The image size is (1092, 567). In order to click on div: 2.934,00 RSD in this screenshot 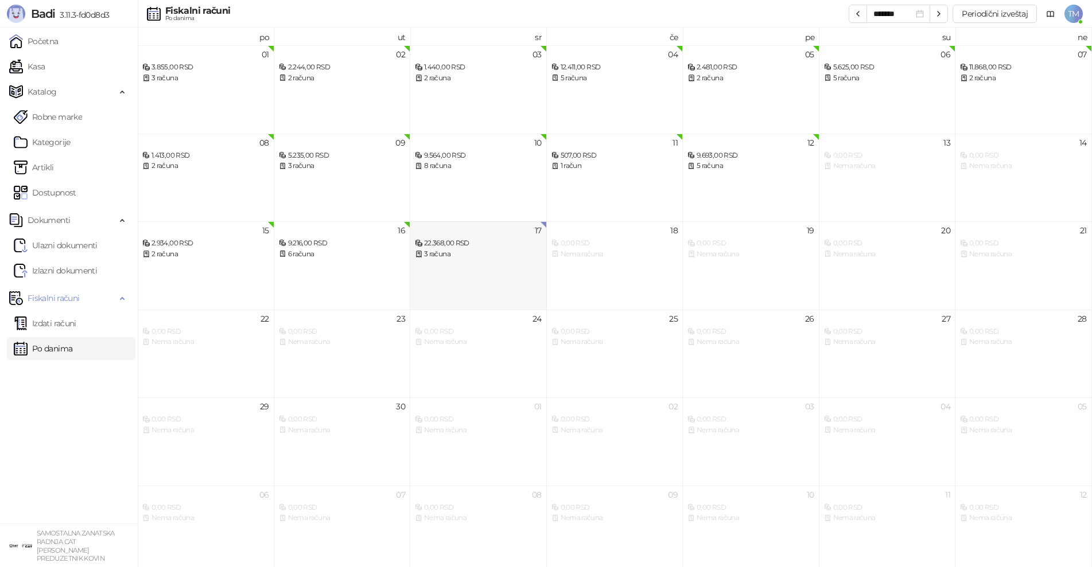, I will do `click(205, 243)`.